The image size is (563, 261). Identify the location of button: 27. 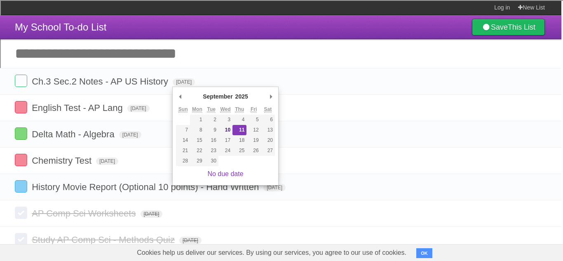
(268, 150).